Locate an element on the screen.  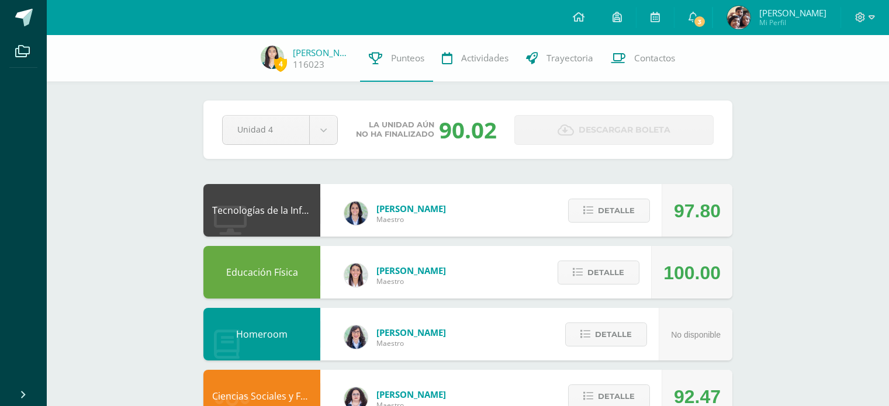
a: Actividades is located at coordinates (475, 58).